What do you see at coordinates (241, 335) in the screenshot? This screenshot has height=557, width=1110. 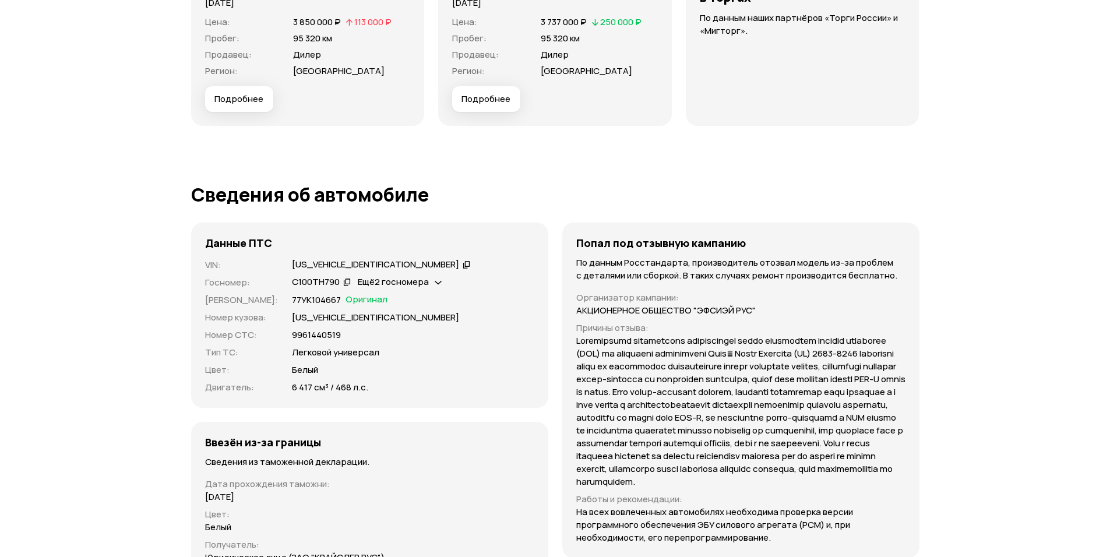 I see `p: Номер СТС :` at bounding box center [241, 335].